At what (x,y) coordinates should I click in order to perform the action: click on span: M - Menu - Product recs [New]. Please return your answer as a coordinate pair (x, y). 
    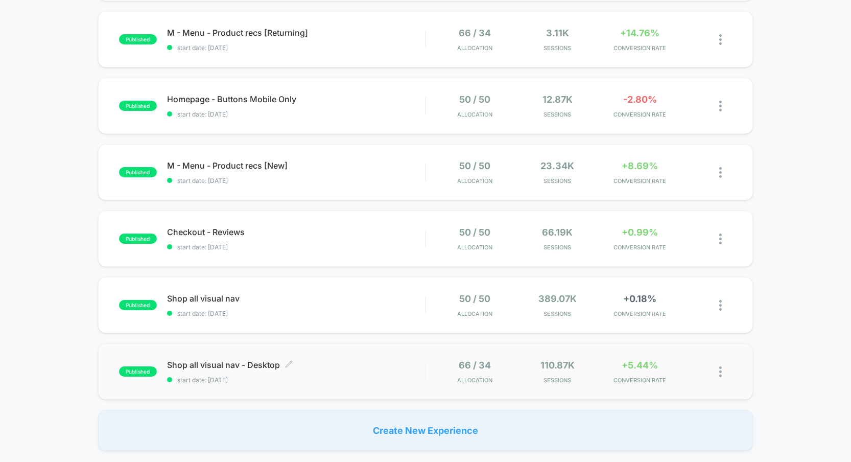
    Looking at the image, I should click on (296, 166).